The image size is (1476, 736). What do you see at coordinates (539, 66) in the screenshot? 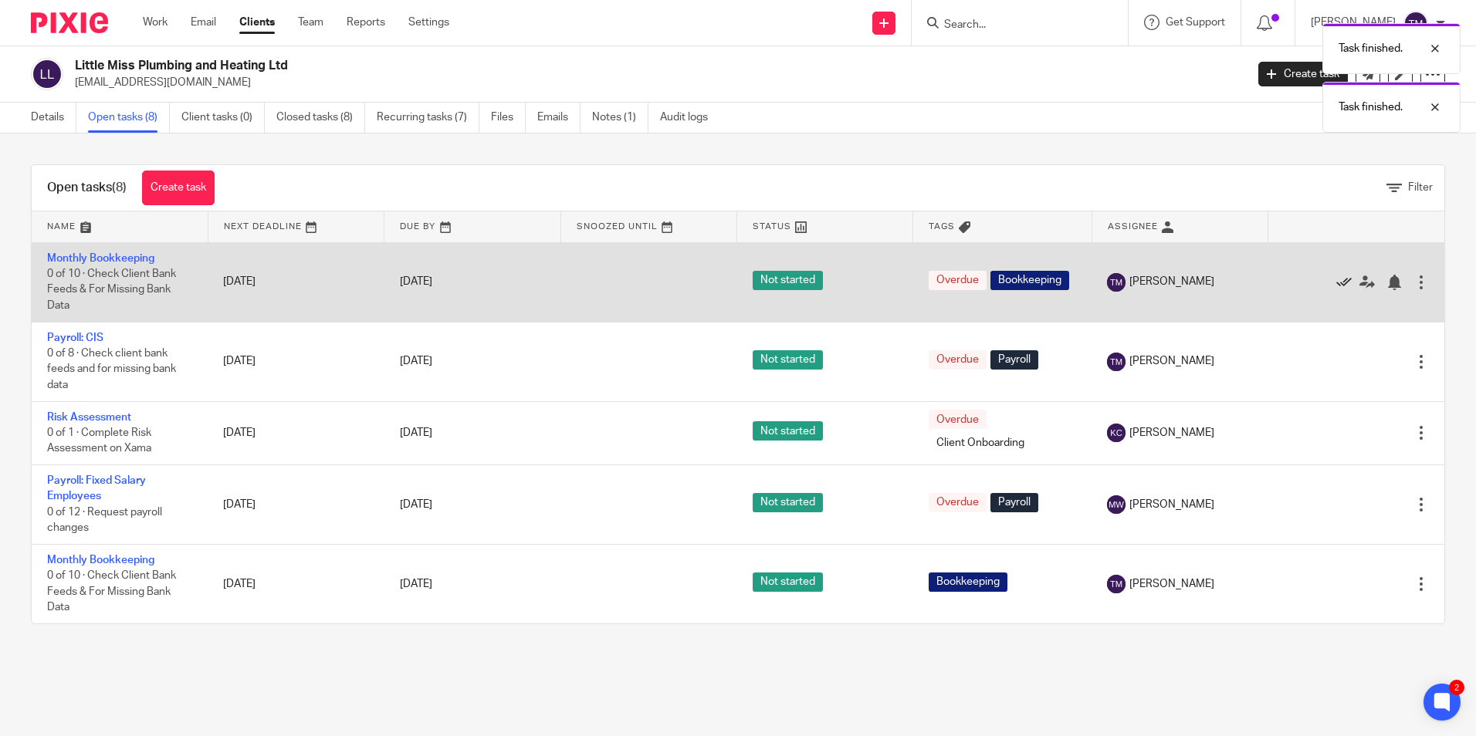
I see `h2: Little Miss Plumbing and Heating Ltd` at bounding box center [539, 66].